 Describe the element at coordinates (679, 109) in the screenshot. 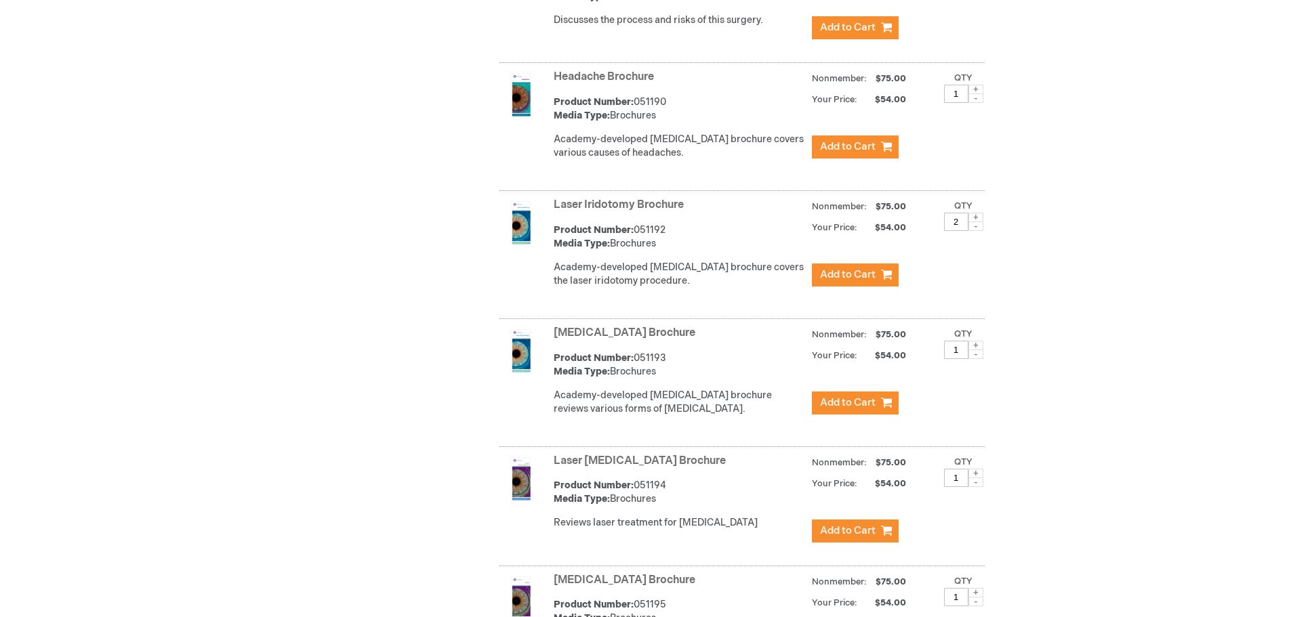

I see `div: 051190 Brochures` at that location.